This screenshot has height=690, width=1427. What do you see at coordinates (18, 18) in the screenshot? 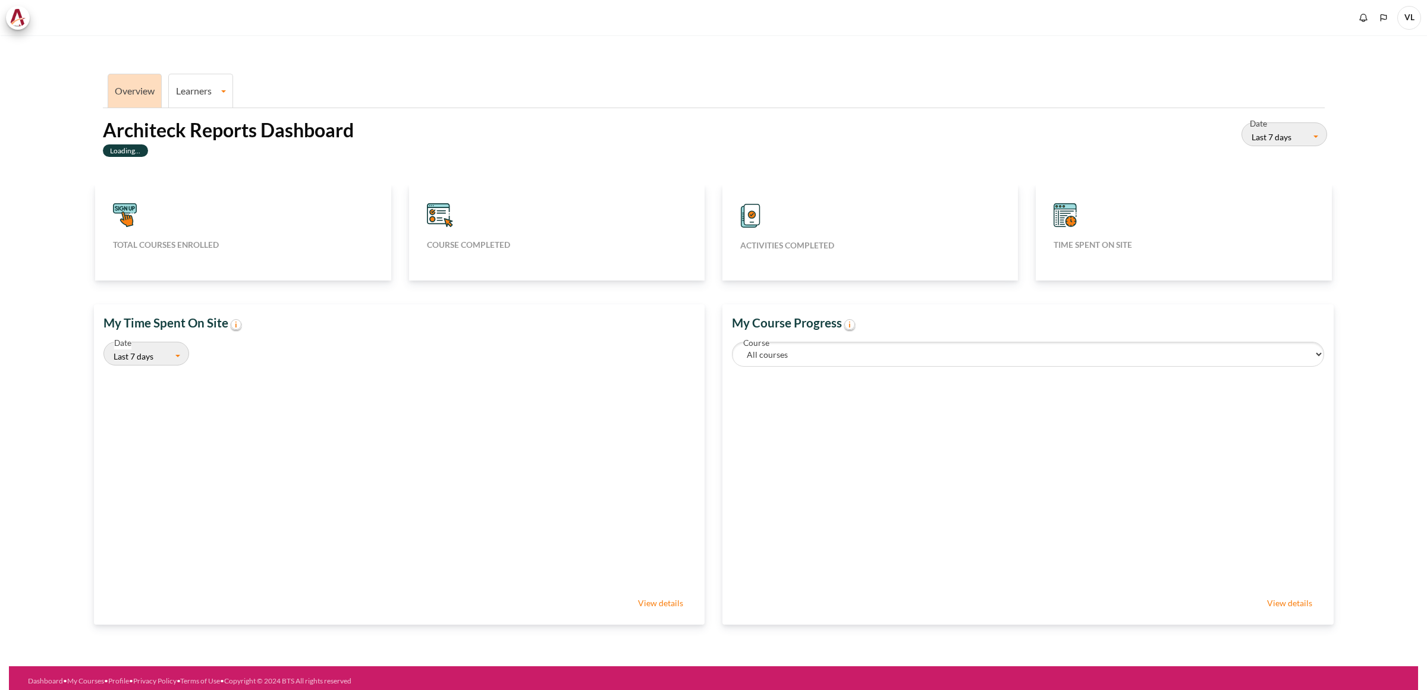
I see `img: Architeck` at bounding box center [18, 18].